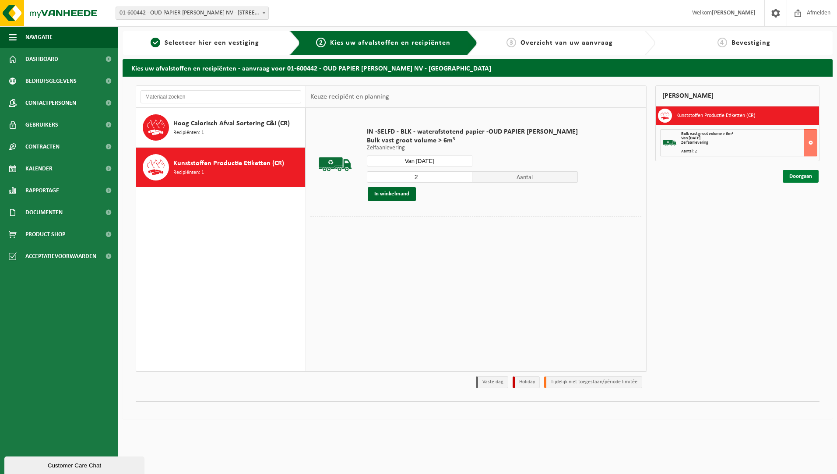  What do you see at coordinates (390, 43) in the screenshot?
I see `span: Kies uw afvalstoffen en recipiënten` at bounding box center [390, 43].